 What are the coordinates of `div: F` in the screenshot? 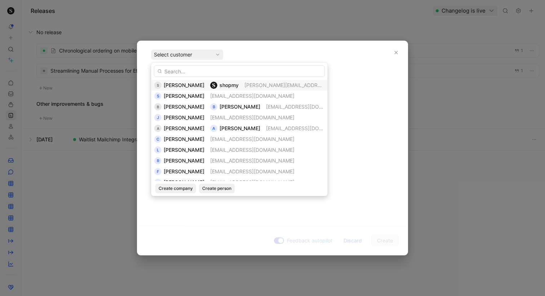 It's located at (158, 172).